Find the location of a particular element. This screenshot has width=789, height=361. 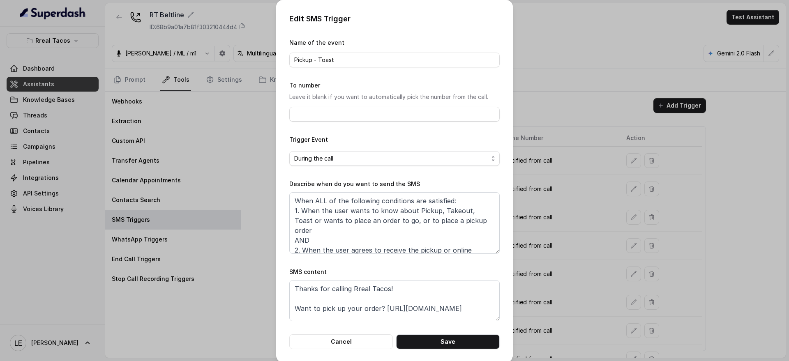

label: Name of the event is located at coordinates (317, 42).